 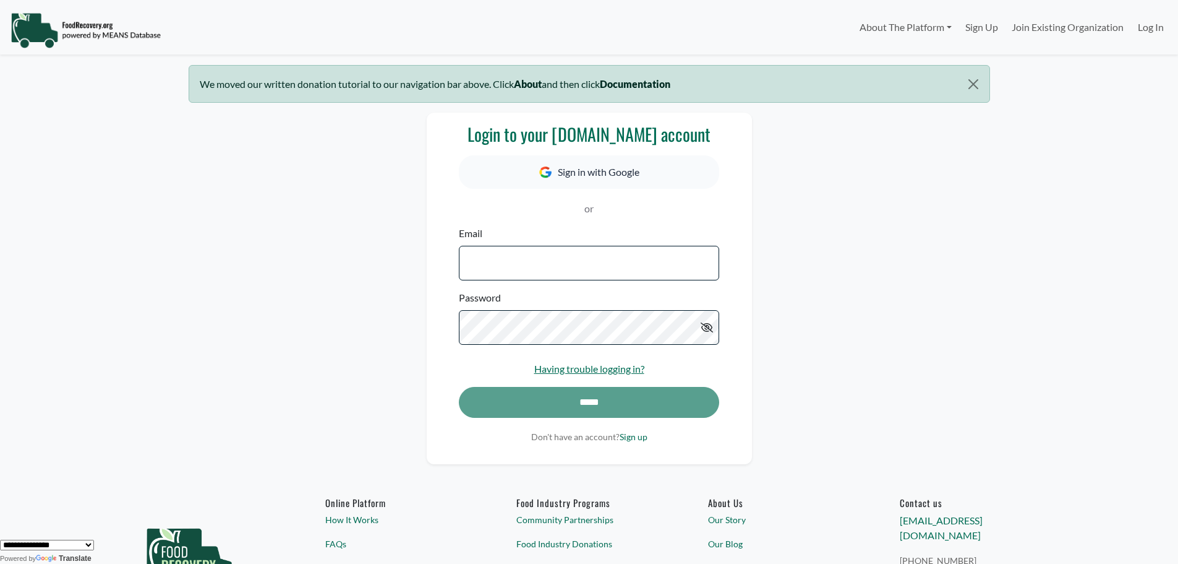 What do you see at coordinates (590, 368) in the screenshot?
I see `a: Having trouble logging in?` at bounding box center [590, 368].